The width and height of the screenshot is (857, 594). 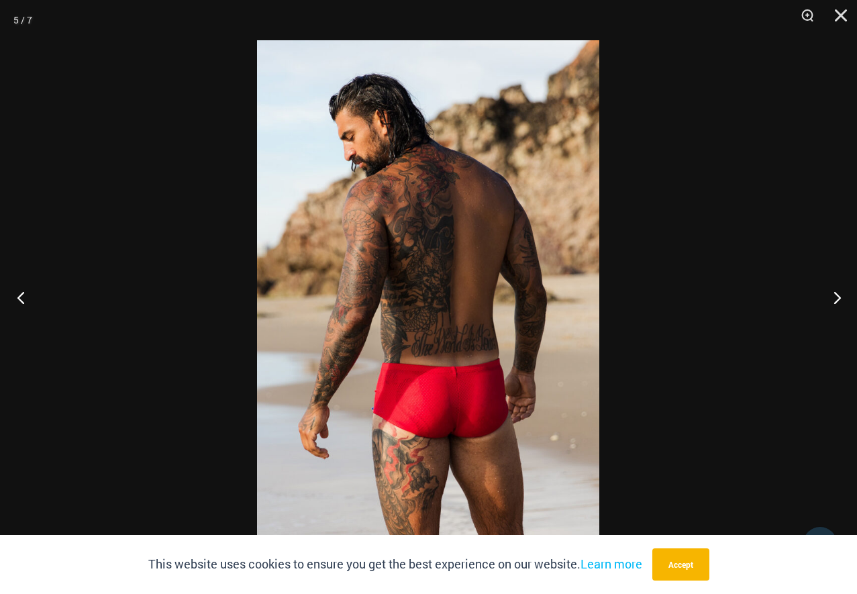 I want to click on button: Accept, so click(x=681, y=564).